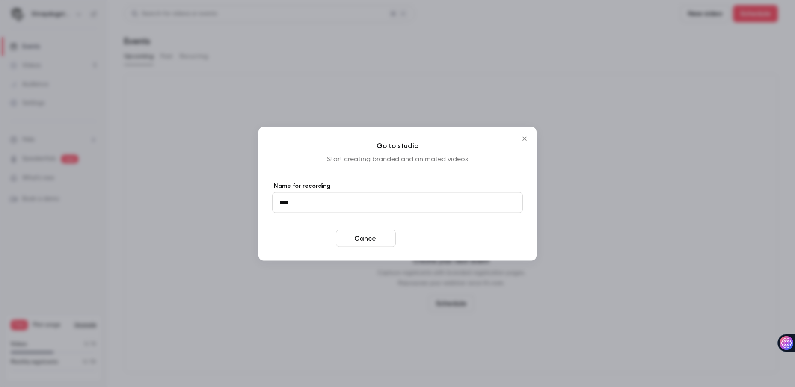 This screenshot has width=795, height=387. Describe the element at coordinates (397, 159) in the screenshot. I see `p: Start creating branded and animated videos` at that location.